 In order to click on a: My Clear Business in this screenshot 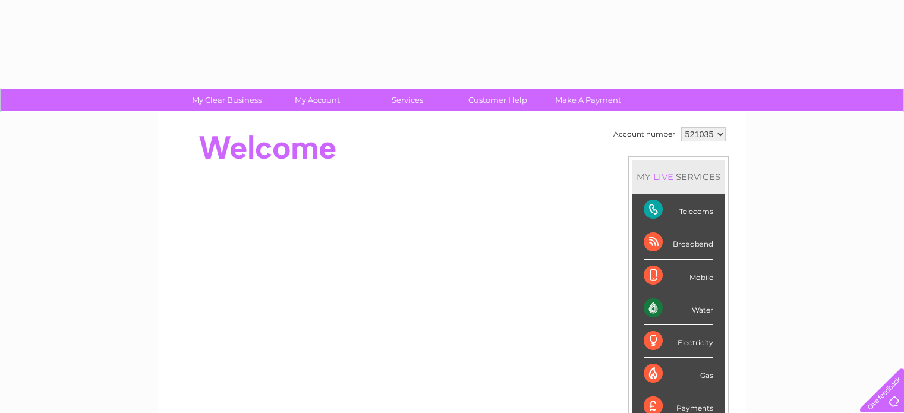, I will do `click(226, 100)`.